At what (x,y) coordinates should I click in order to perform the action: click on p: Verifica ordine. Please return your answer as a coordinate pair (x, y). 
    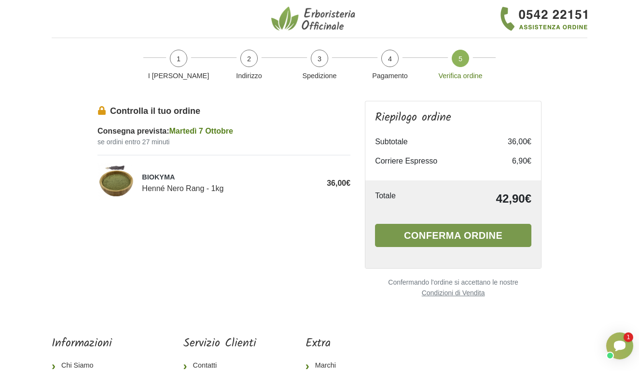
    Looking at the image, I should click on (460, 76).